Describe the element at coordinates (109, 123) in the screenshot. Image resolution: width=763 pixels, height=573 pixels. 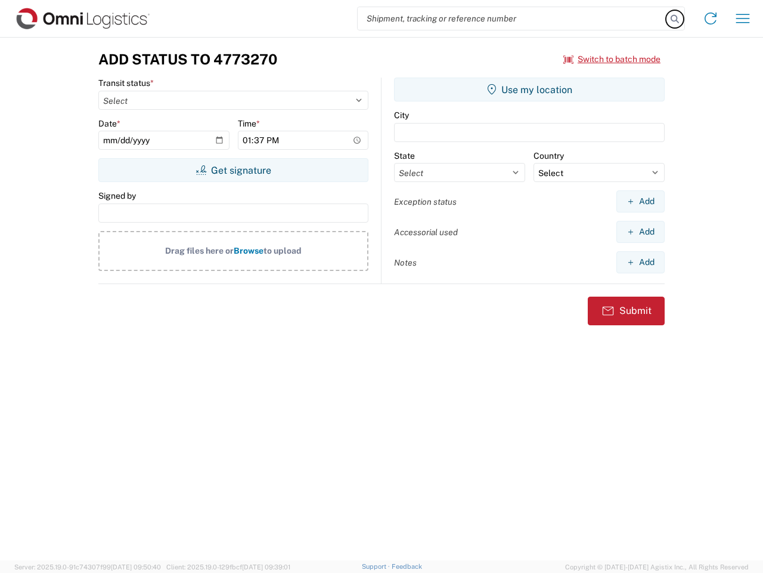
I see `label: Date` at that location.